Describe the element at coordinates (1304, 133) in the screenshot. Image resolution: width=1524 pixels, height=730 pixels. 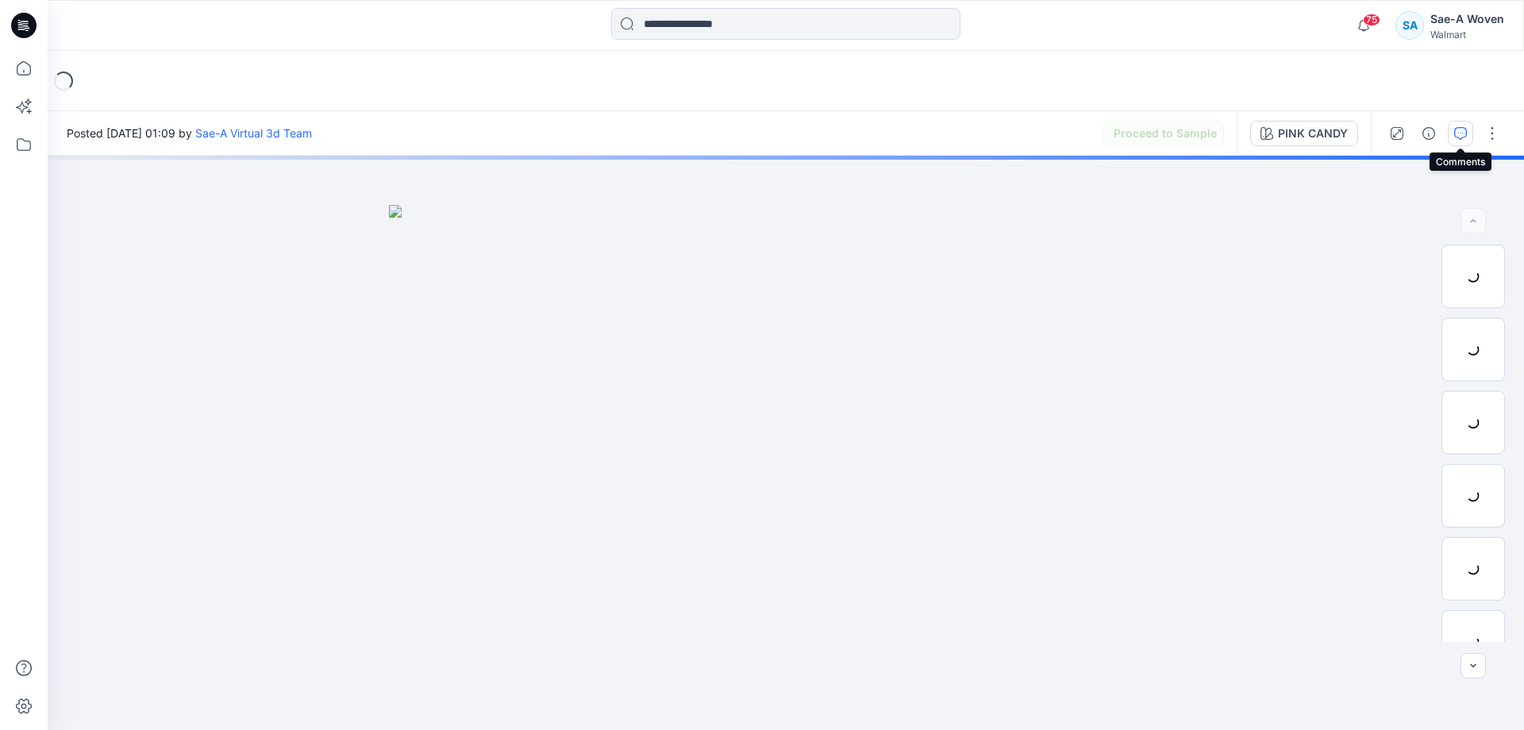
I see `button: PINK CANDY` at that location.